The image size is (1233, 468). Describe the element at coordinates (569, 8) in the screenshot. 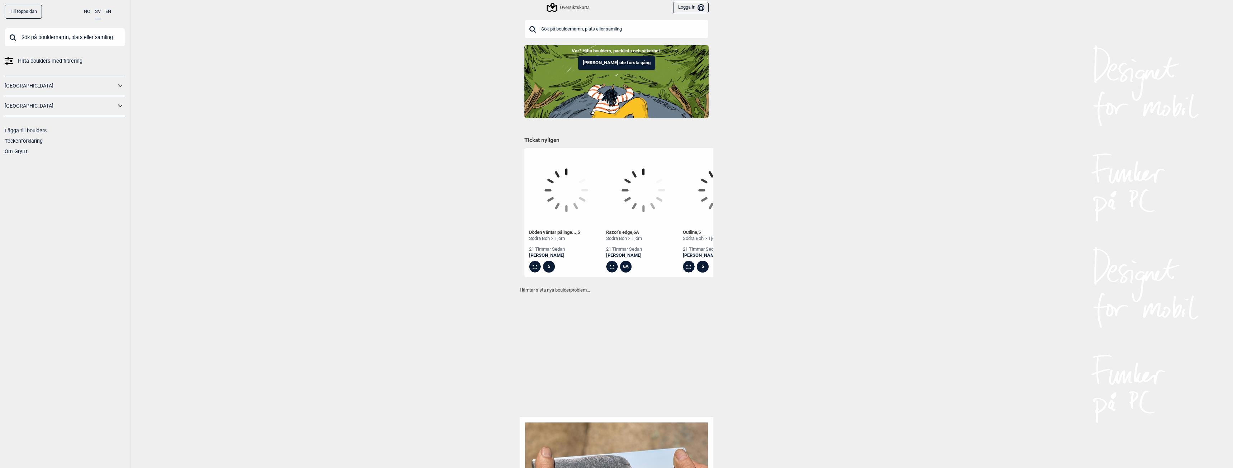

I see `div: Översiktskarta` at that location.